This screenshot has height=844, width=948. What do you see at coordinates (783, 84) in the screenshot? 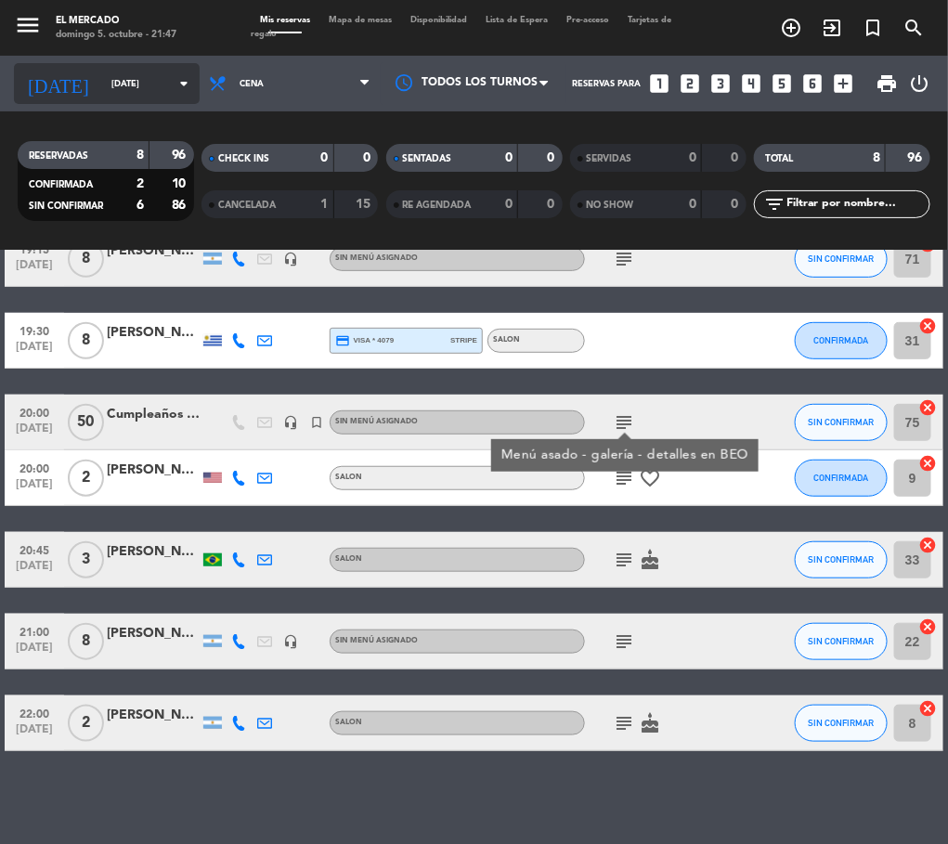
I see `i: looks_5` at bounding box center [783, 84].